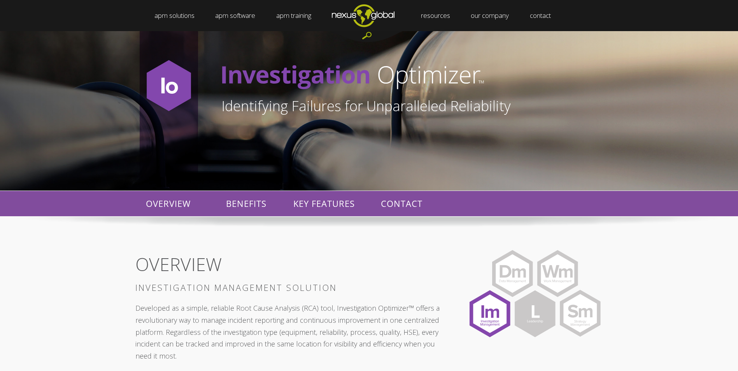 The height and width of the screenshot is (371, 738). What do you see at coordinates (293, 287) in the screenshot?
I see `h3: INVESTIGATION MANAGEMENT SOLUTION` at bounding box center [293, 287].